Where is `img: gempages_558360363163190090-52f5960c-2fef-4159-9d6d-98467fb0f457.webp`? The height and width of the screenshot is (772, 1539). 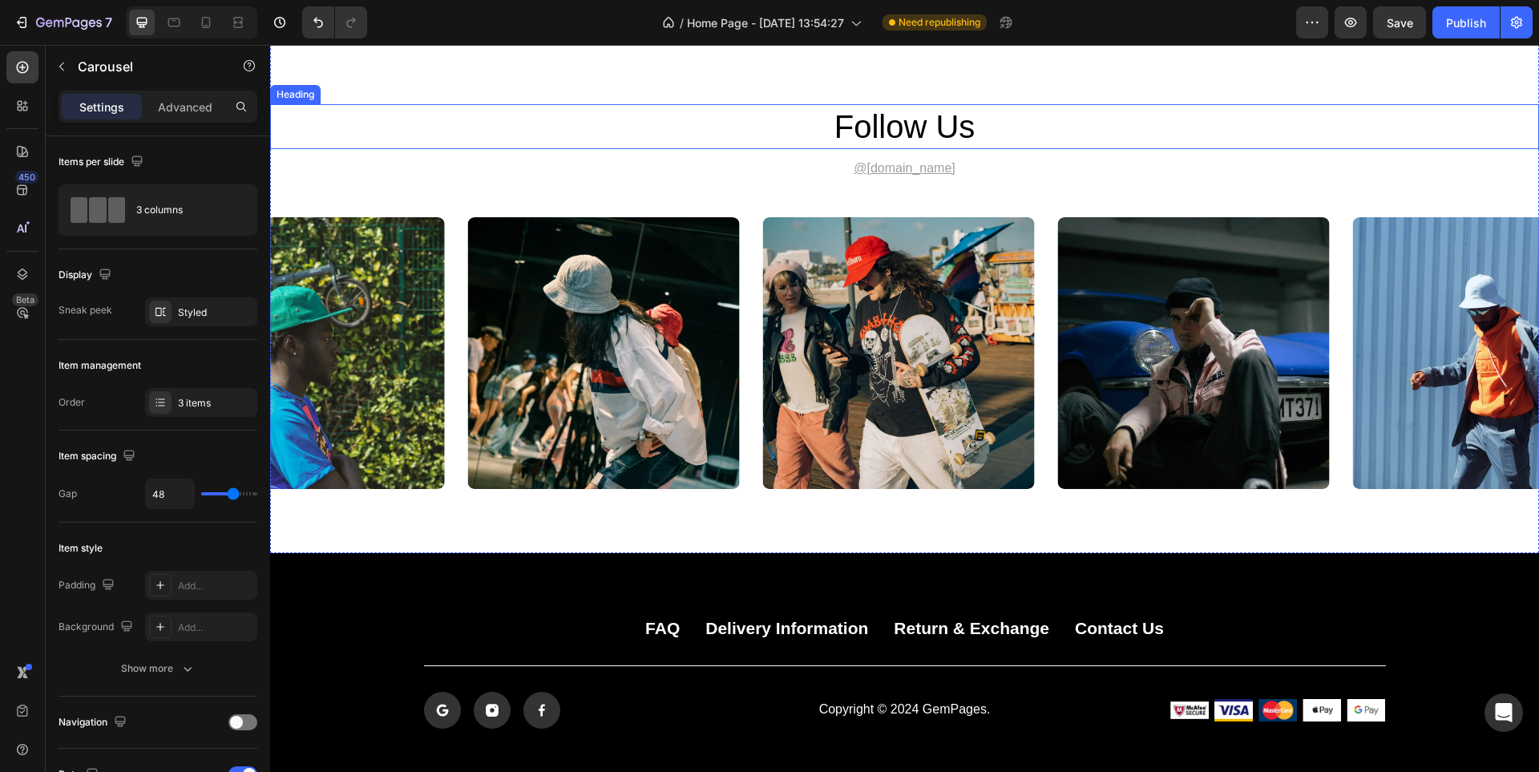
img: gempages_558360363163190090-52f5960c-2fef-4159-9d6d-98467fb0f457.webp is located at coordinates (333, 308).